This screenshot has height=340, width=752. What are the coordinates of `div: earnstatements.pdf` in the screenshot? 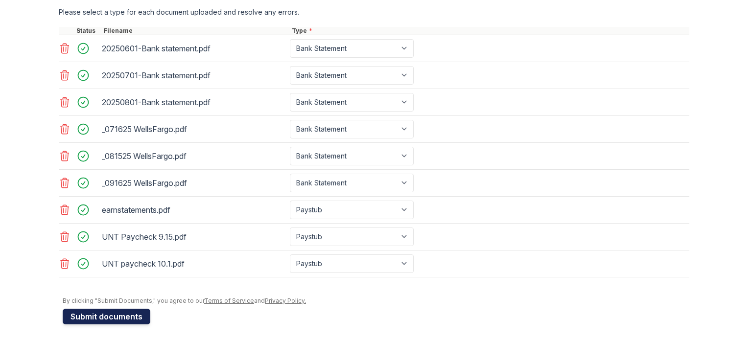 It's located at (194, 210).